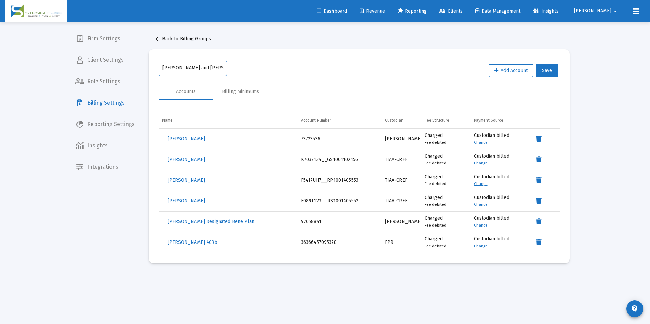 The width and height of the screenshot is (650, 324). Describe the element at coordinates (498, 11) in the screenshot. I see `a: Data Management` at that location.